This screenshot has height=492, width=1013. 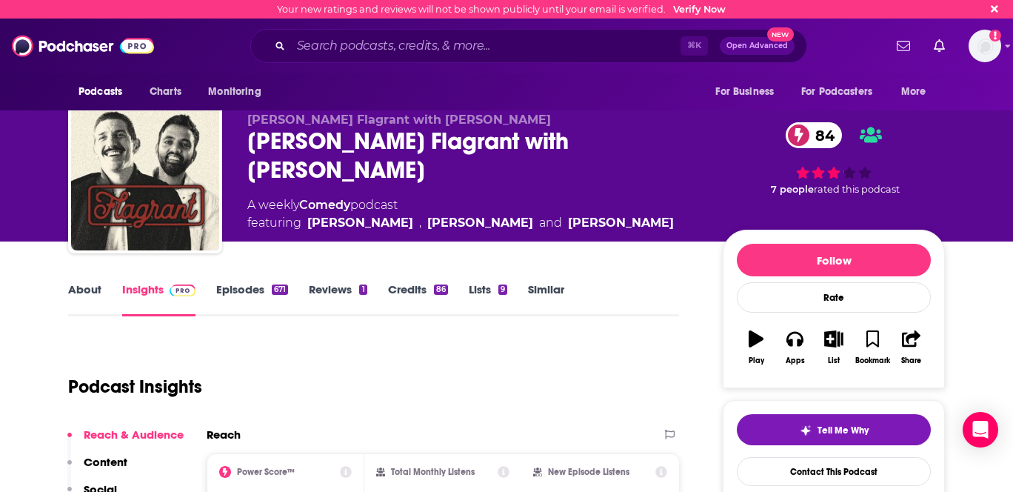 What do you see at coordinates (252, 299) in the screenshot?
I see `a: Episodes671` at bounding box center [252, 299].